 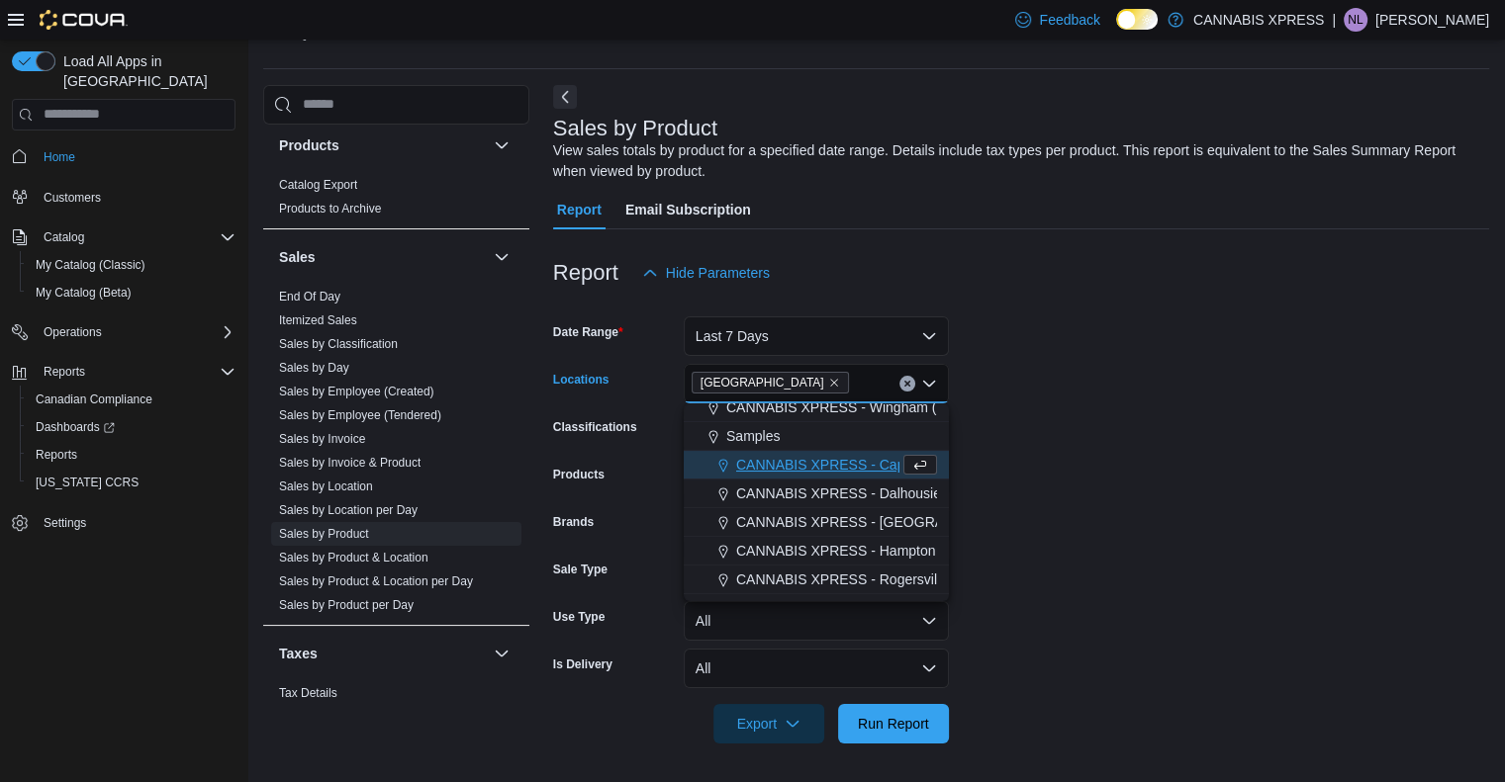 What do you see at coordinates (687, 210) in the screenshot?
I see `span: Email Subscription` at bounding box center [687, 210].